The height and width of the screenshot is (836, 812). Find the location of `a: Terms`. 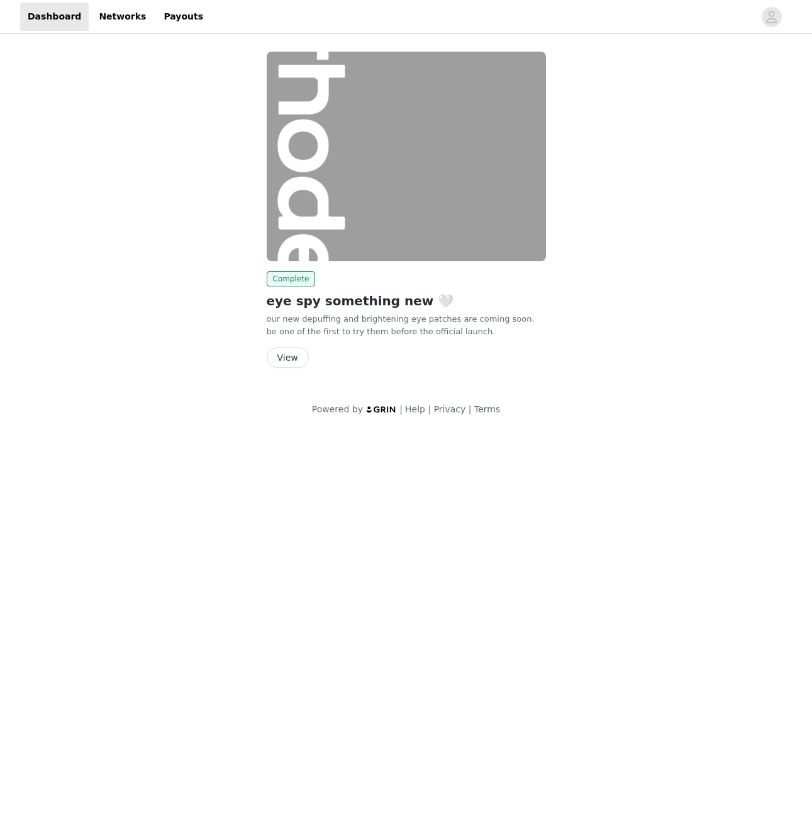

a: Terms is located at coordinates (487, 409).